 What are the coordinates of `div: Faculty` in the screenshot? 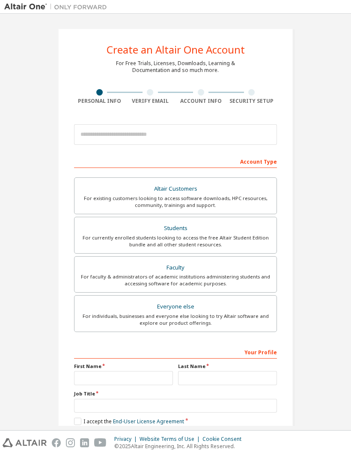 It's located at (176, 268).